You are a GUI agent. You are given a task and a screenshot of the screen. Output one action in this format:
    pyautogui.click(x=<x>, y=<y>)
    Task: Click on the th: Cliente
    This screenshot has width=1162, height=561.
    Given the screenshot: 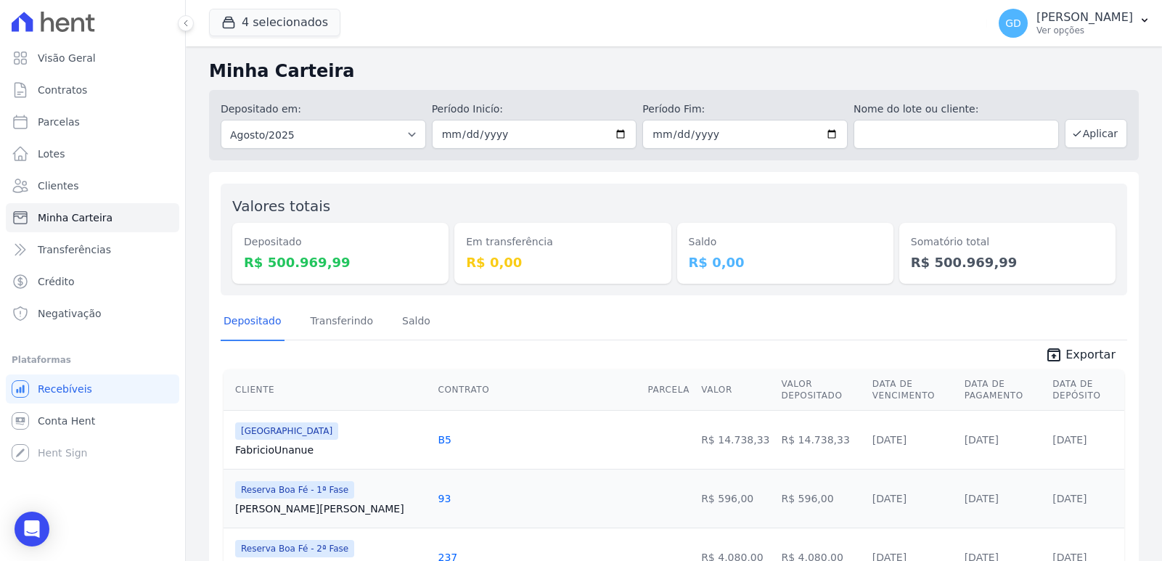 What is the action you would take?
    pyautogui.click(x=327, y=390)
    